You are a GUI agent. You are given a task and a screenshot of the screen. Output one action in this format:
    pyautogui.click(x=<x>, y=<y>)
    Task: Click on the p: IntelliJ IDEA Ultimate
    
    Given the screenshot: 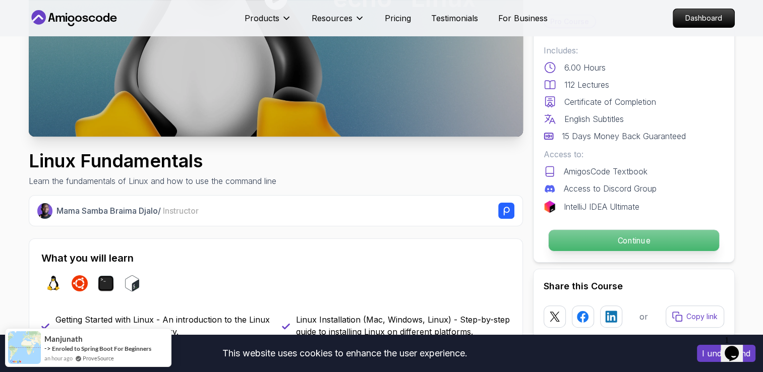 What is the action you would take?
    pyautogui.click(x=602, y=207)
    